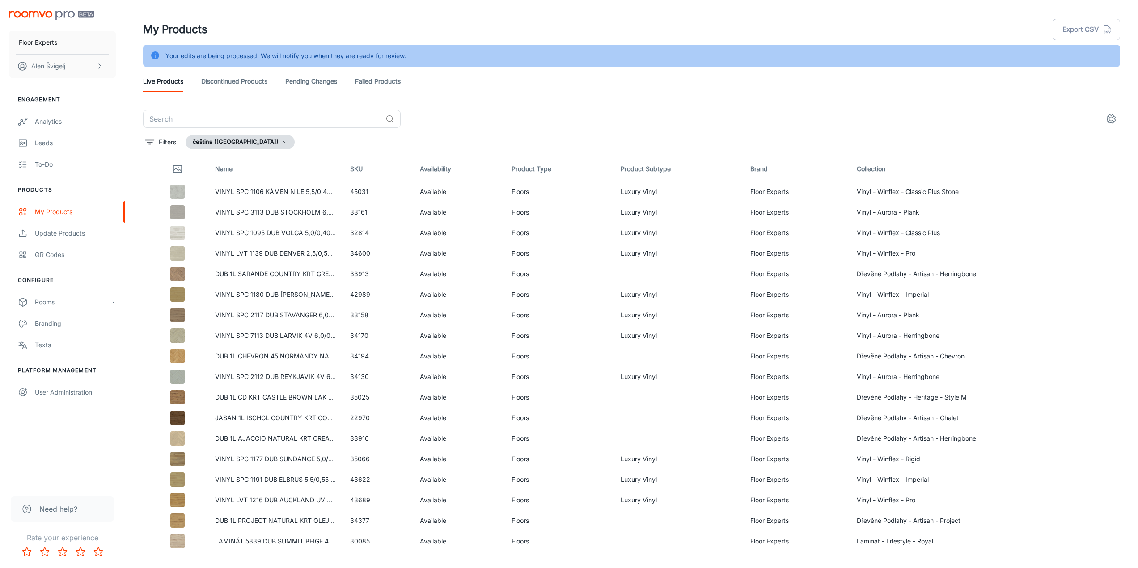 The height and width of the screenshot is (568, 1138). What do you see at coordinates (326, 233) in the screenshot?
I see `a: VINYL SPC 1095 DUB VOLGA 5,0/0,40 MM 23/32 CLICK - WINCLP-1095/0` at bounding box center [326, 233].